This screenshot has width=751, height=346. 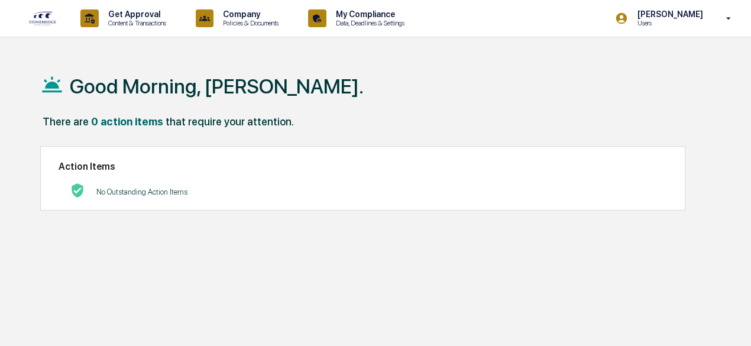 What do you see at coordinates (135, 23) in the screenshot?
I see `p: Content & Transactions` at bounding box center [135, 23].